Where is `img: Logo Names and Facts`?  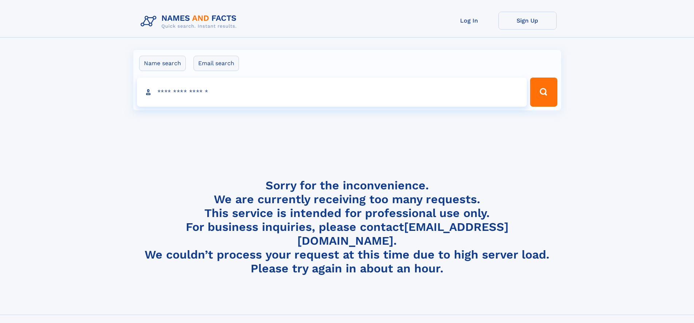 img: Logo Names and Facts is located at coordinates (190, 21).